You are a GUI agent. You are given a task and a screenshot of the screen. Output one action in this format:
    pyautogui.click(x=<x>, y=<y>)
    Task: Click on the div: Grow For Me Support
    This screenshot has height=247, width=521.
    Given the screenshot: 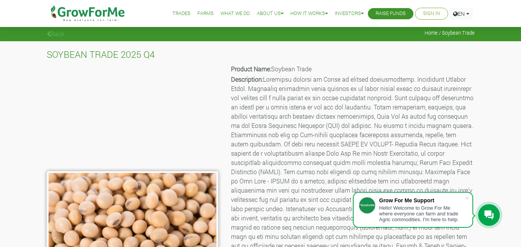 What is the action you would take?
    pyautogui.click(x=422, y=201)
    